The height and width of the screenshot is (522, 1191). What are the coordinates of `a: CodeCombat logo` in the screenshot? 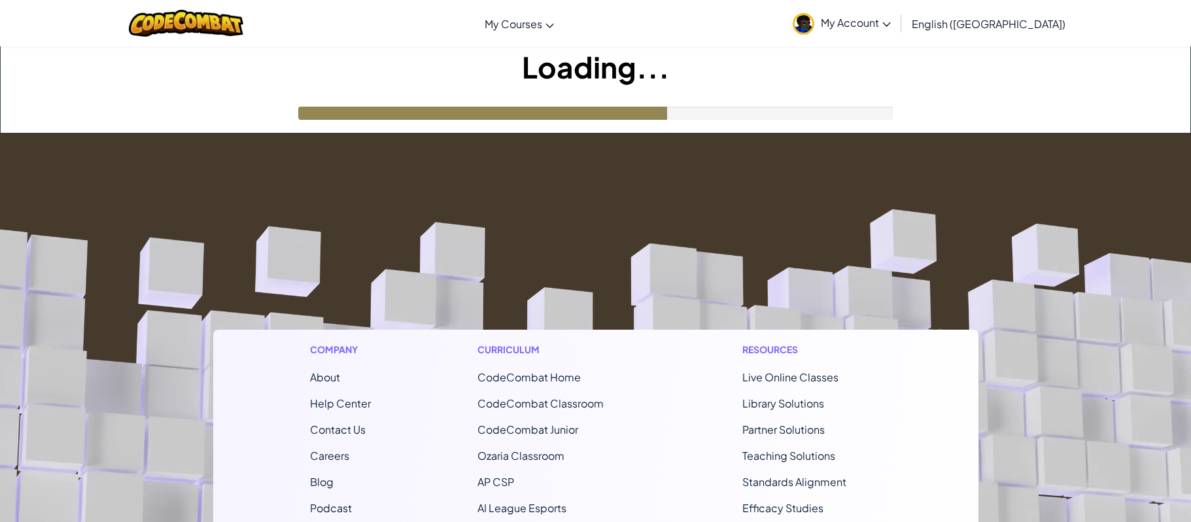 It's located at (186, 23).